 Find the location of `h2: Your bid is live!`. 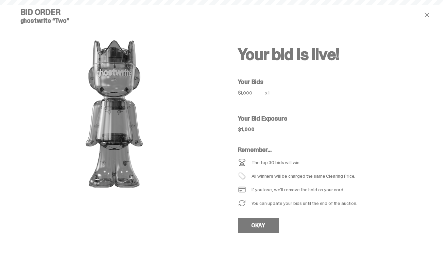

h2: Your bid is live! is located at coordinates (322, 54).